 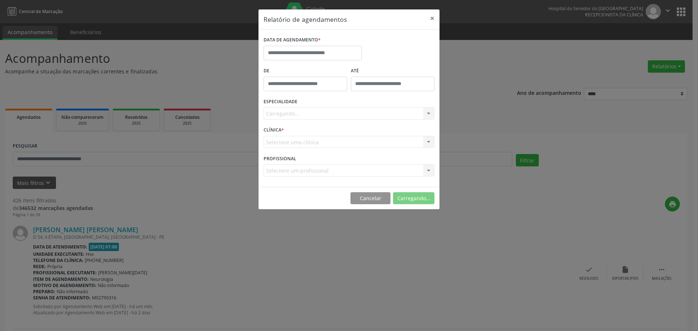 I want to click on label: CLÍNICA, so click(x=274, y=130).